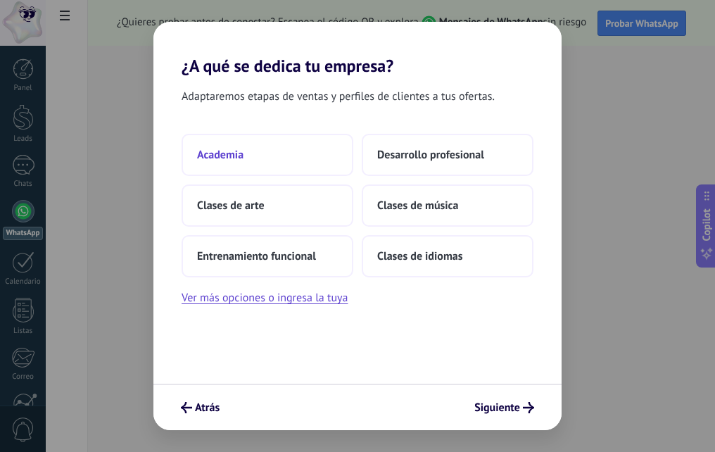 This screenshot has width=715, height=452. What do you see at coordinates (267, 205) in the screenshot?
I see `button: Clases de arte` at bounding box center [267, 205].